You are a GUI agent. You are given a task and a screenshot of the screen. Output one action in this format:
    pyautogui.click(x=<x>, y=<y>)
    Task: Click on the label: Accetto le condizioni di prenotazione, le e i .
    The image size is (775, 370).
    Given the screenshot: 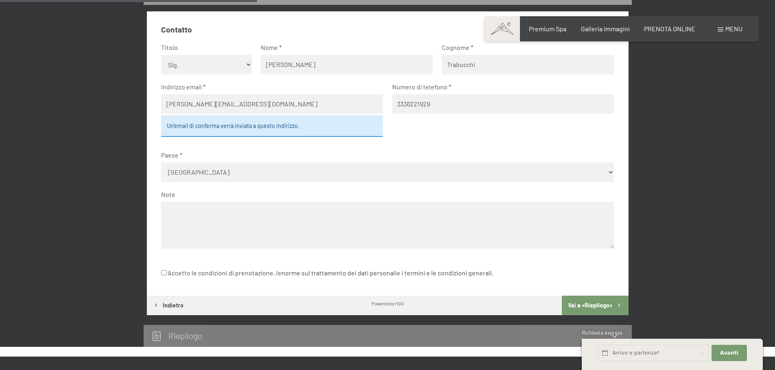 What is the action you would take?
    pyautogui.click(x=327, y=273)
    